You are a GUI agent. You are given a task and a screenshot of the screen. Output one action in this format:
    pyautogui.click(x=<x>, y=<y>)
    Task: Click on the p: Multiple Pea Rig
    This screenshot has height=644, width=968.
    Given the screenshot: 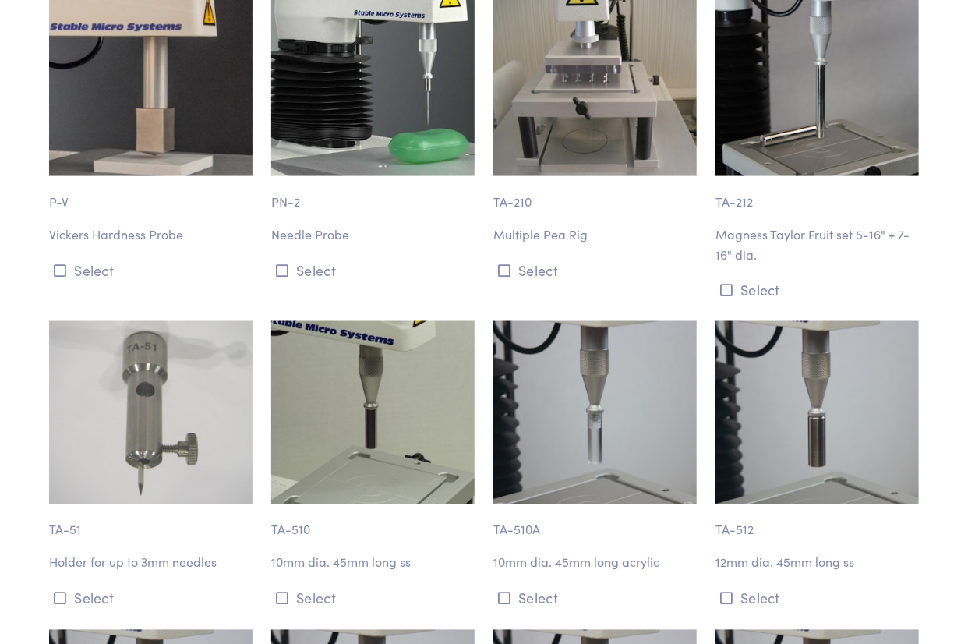 What is the action you would take?
    pyautogui.click(x=595, y=235)
    